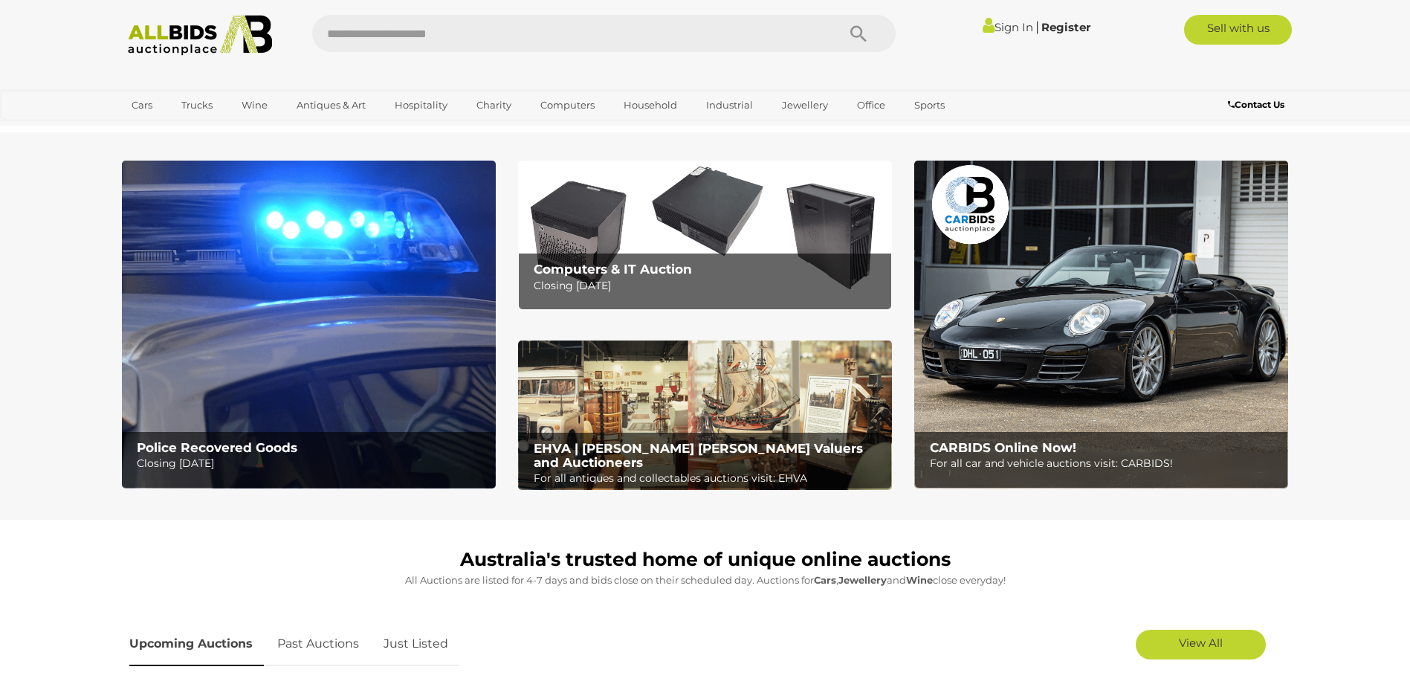  I want to click on a: Sports, so click(929, 105).